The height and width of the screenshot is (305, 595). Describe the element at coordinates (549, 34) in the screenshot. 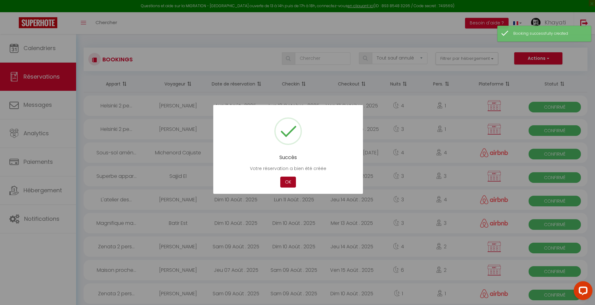

I see `div: Booking successfully created` at that location.